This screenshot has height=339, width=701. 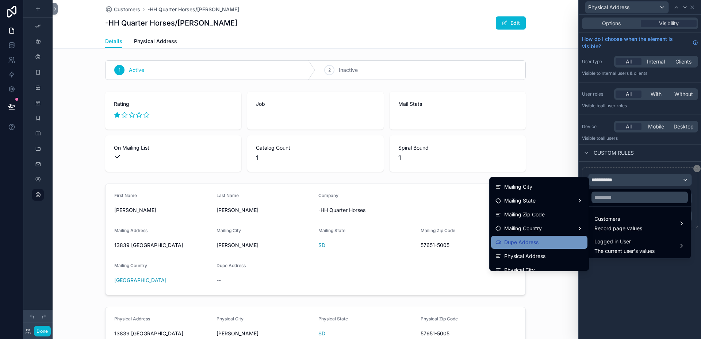 I want to click on span: Dupe Address, so click(x=521, y=242).